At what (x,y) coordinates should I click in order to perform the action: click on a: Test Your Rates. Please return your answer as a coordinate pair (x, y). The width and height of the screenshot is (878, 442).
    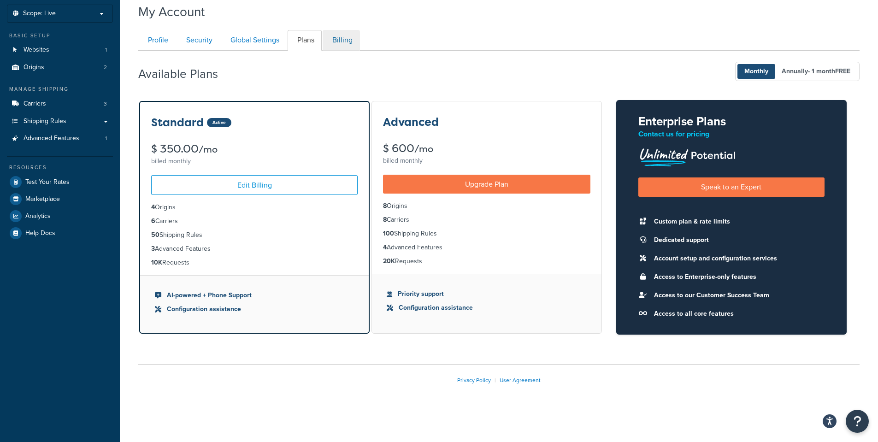
    Looking at the image, I should click on (60, 182).